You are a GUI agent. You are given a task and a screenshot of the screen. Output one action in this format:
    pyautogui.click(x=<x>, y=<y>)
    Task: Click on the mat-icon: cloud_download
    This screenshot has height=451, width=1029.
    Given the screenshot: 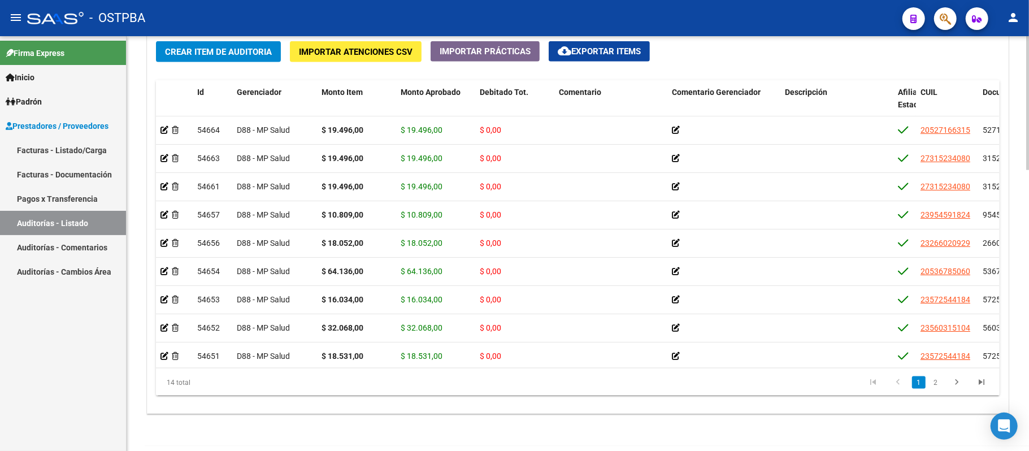 What is the action you would take?
    pyautogui.click(x=564, y=51)
    